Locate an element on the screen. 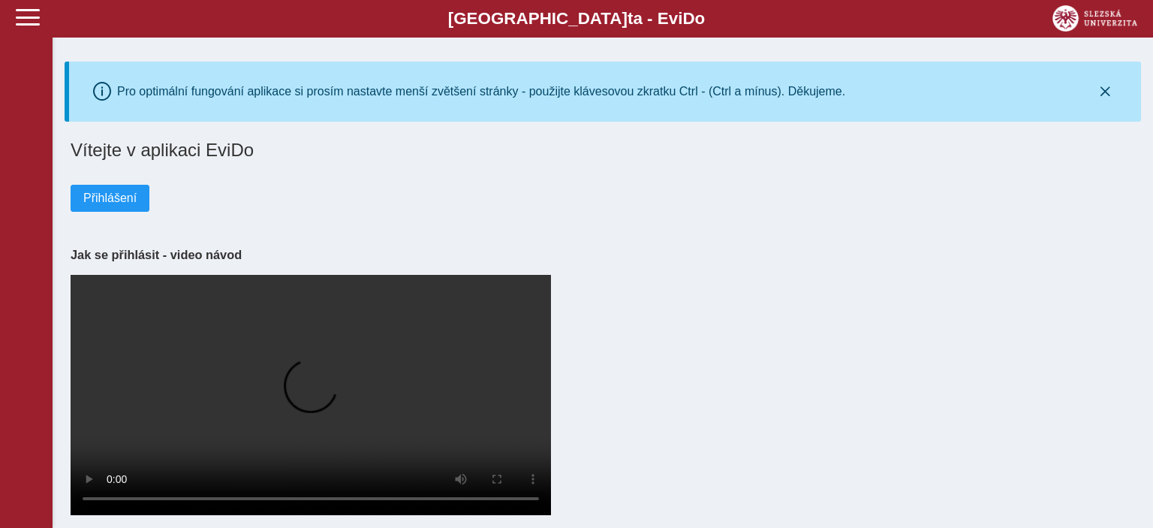 This screenshot has height=528, width=1153. span: Přihlášení is located at coordinates (110, 198).